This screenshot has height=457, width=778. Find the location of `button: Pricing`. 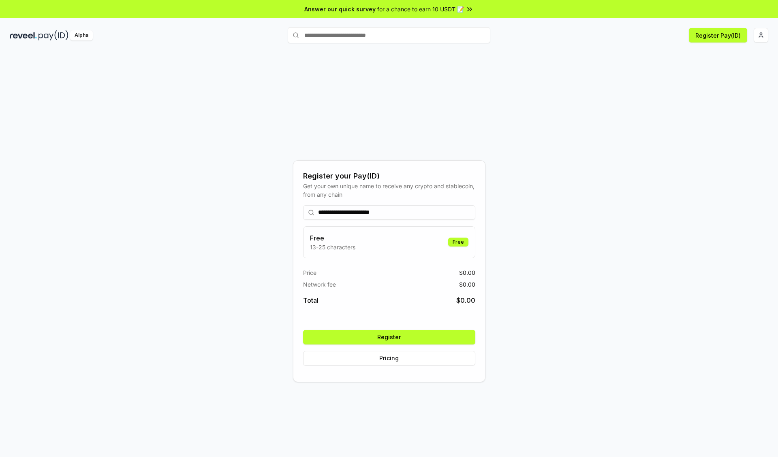

button: Pricing is located at coordinates (389, 359).